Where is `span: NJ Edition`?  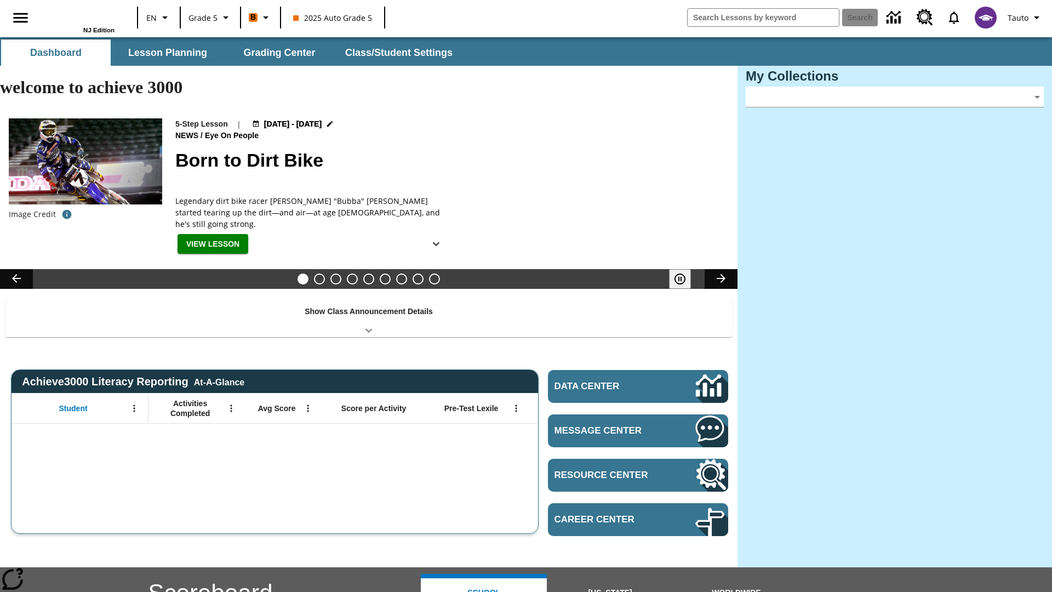
span: NJ Edition is located at coordinates (99, 30).